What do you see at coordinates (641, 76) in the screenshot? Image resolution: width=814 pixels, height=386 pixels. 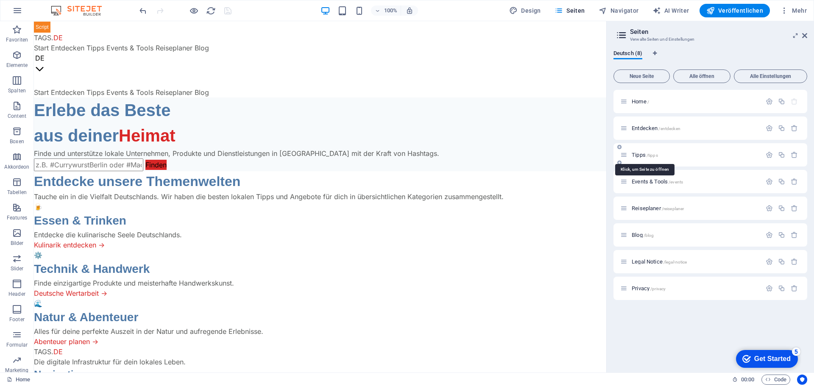 I see `span: Neue Seite` at bounding box center [641, 76].